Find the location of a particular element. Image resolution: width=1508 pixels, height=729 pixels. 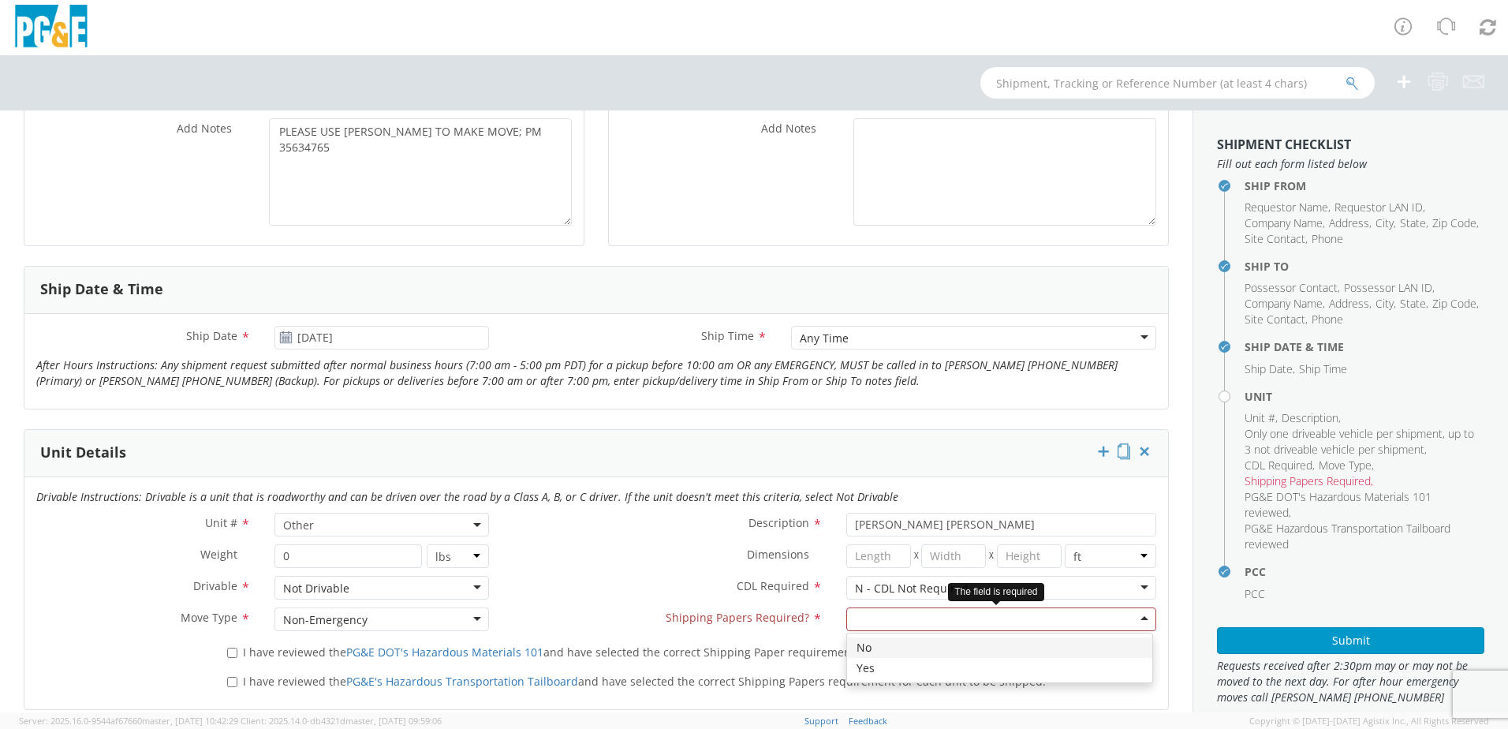

div: No is located at coordinates (999, 647).